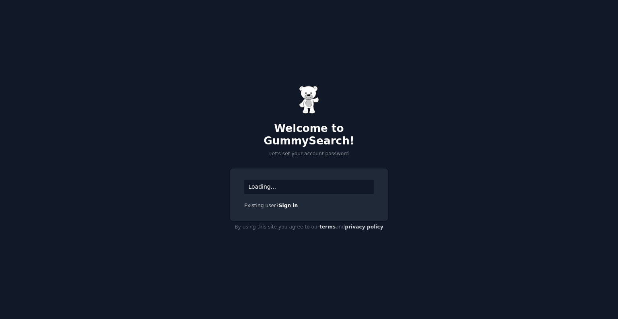 This screenshot has height=319, width=618. Describe the element at coordinates (309, 187) in the screenshot. I see `div: Loading...` at that location.